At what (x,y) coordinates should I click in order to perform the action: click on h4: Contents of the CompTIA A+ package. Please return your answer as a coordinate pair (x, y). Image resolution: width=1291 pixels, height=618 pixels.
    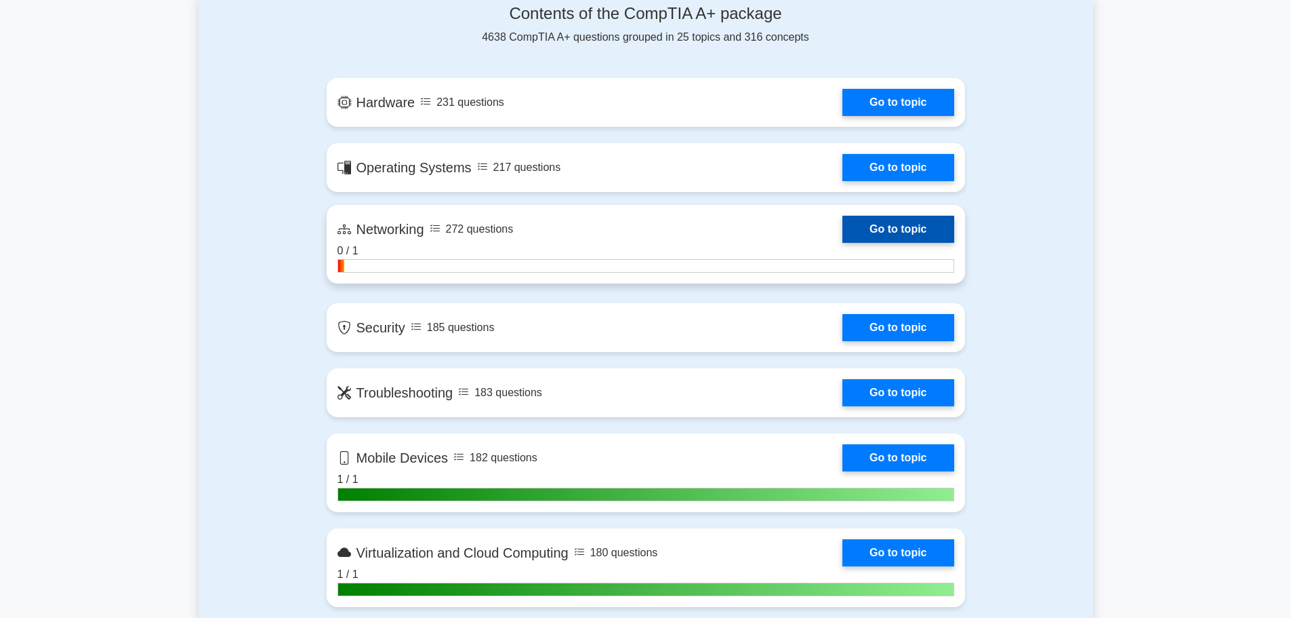
    Looking at the image, I should click on (646, 14).